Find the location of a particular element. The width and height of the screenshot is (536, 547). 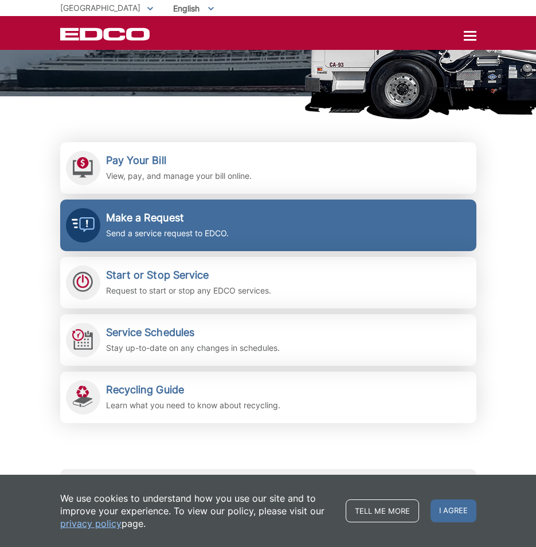

p: We use cookies to understand how you use our site and to improve your experience. To view our pol... is located at coordinates (197, 511).